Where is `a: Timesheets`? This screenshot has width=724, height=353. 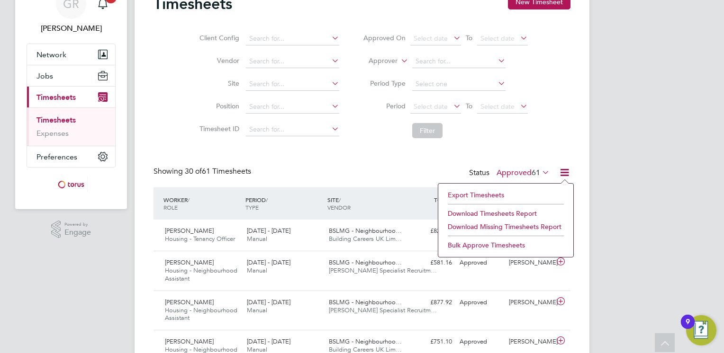 a: Timesheets is located at coordinates (56, 120).